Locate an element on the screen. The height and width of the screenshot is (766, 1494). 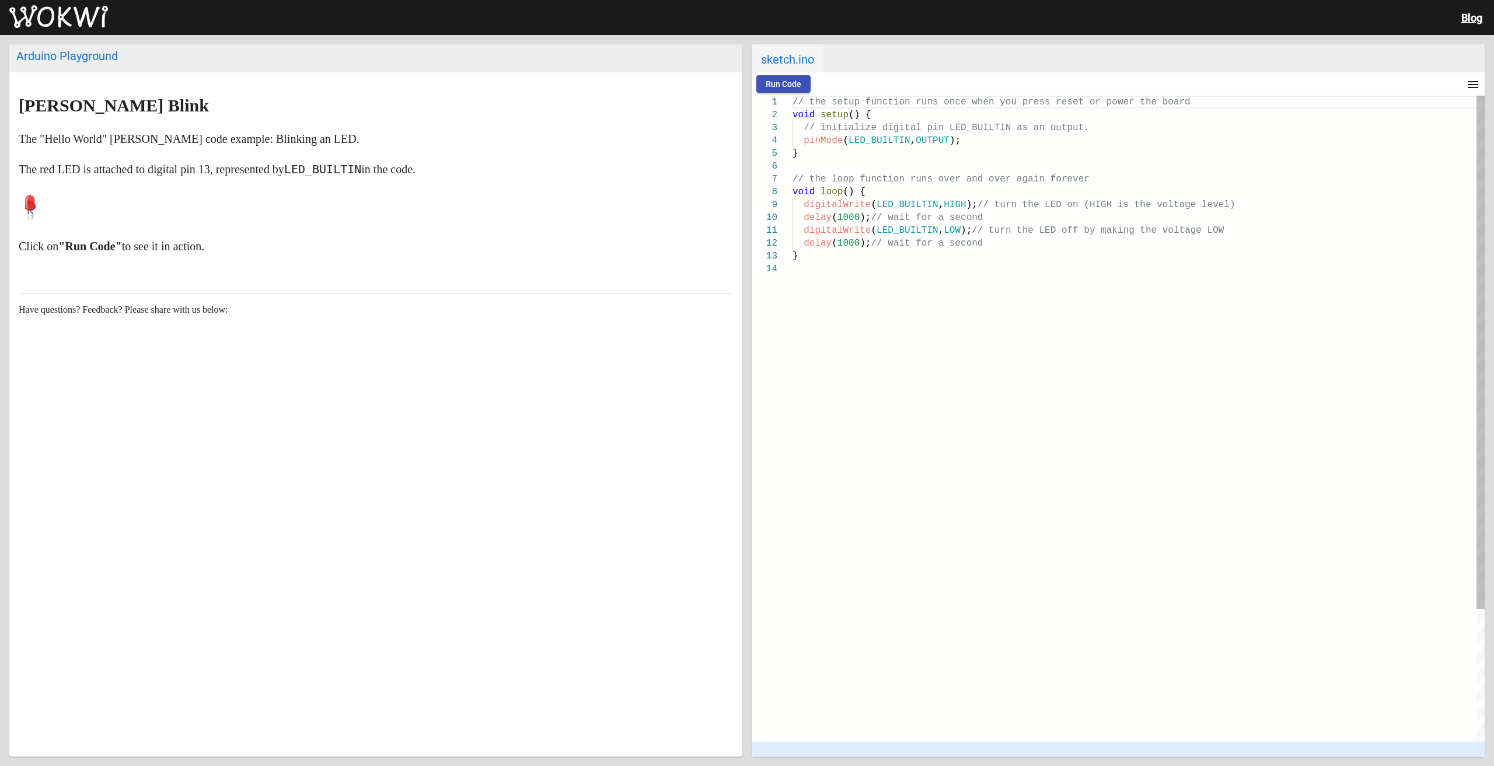
div: 6 is located at coordinates (765, 166).